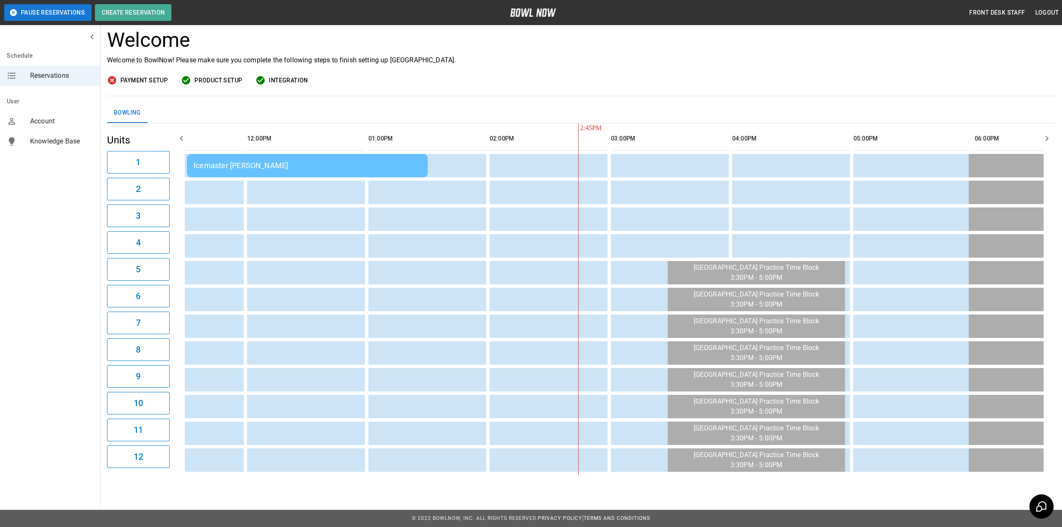 Image resolution: width=1062 pixels, height=527 pixels. What do you see at coordinates (427, 138) in the screenshot?
I see `th: 01:00PM` at bounding box center [427, 138].